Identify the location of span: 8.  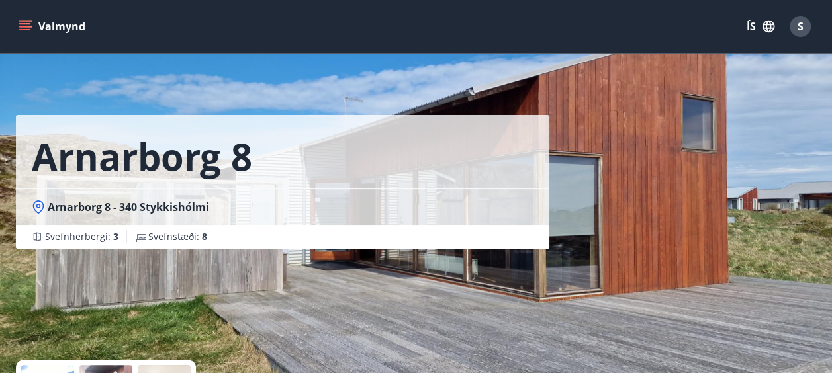
(204, 236).